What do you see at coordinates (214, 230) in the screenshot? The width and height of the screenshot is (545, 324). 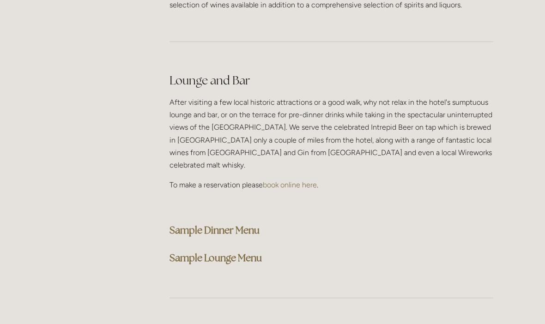 I see `a: Sample Dinner Menu` at bounding box center [214, 230].